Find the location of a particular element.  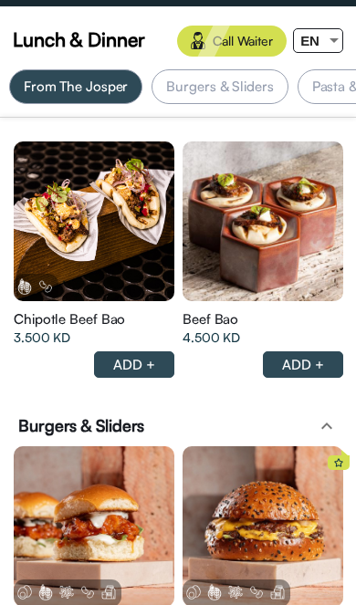

span: 3.500 KD is located at coordinates (42, 338).